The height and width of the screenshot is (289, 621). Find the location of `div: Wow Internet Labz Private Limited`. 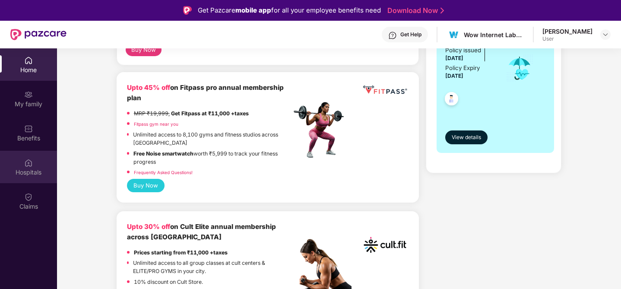

div: Wow Internet Labz Private Limited is located at coordinates (494, 35).